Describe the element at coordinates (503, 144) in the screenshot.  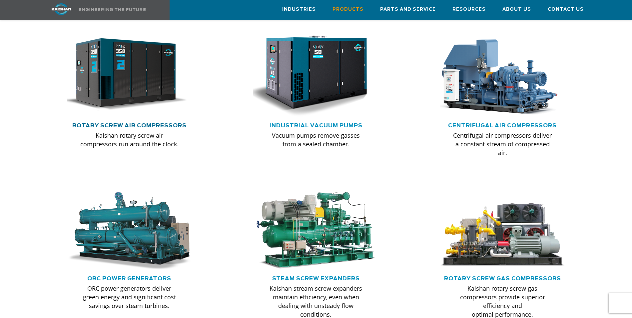
I see `p: Centrifugal air compressors deliver a constant stream of compressed air.` at that location.